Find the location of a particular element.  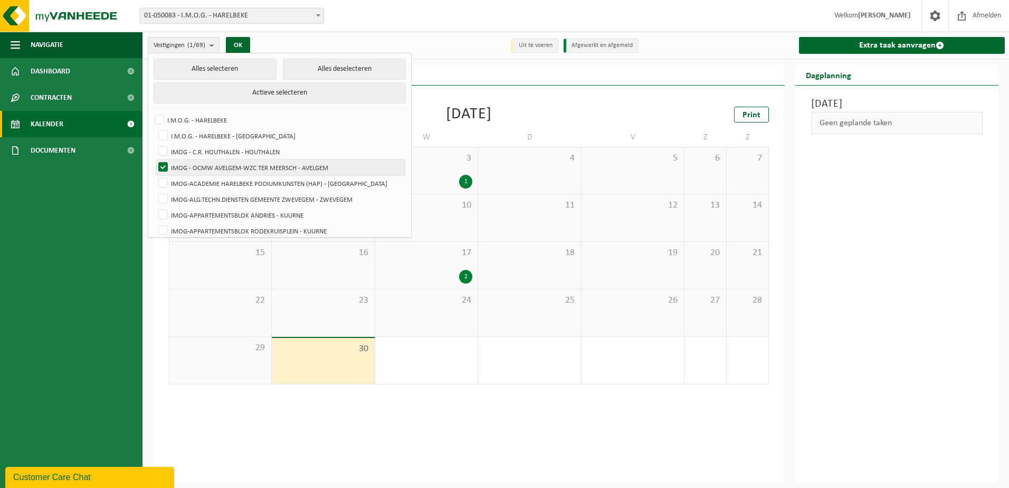

button: Actieve selecteren is located at coordinates (280, 93).